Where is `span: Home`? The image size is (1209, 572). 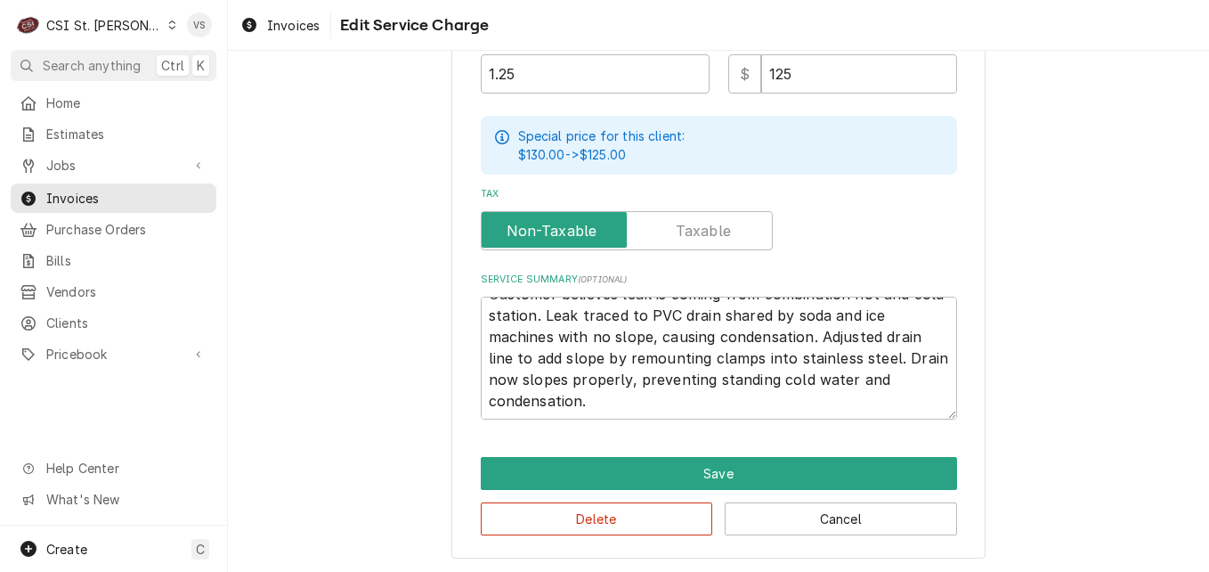 span: Home is located at coordinates (126, 102).